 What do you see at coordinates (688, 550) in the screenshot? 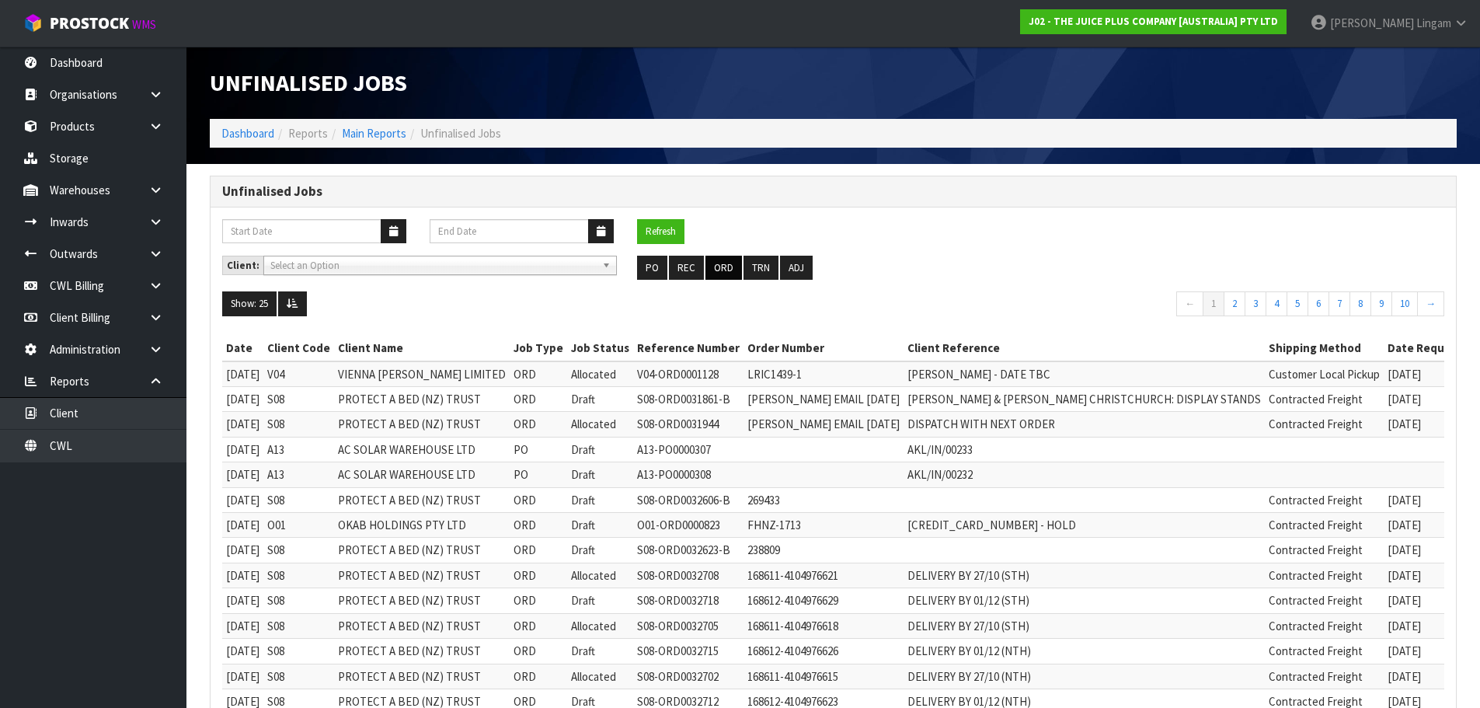
I see `td: S08-ORD0032623-B` at bounding box center [688, 550].